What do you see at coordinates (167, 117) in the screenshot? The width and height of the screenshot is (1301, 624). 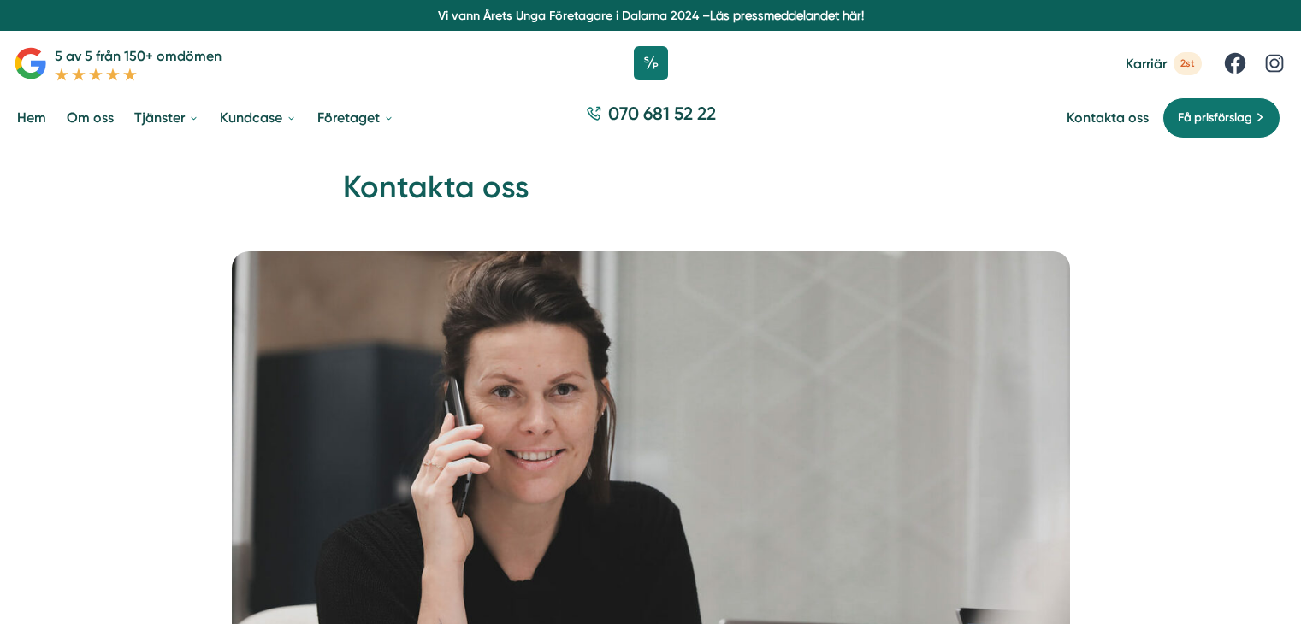 I see `a: Tjänster` at bounding box center [167, 117].